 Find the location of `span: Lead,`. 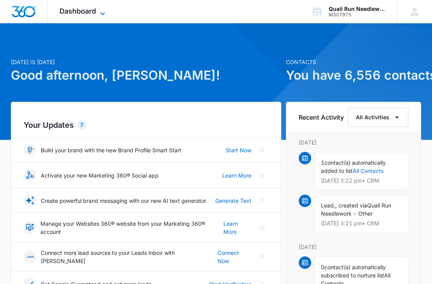

span: Lead, is located at coordinates (328, 205).